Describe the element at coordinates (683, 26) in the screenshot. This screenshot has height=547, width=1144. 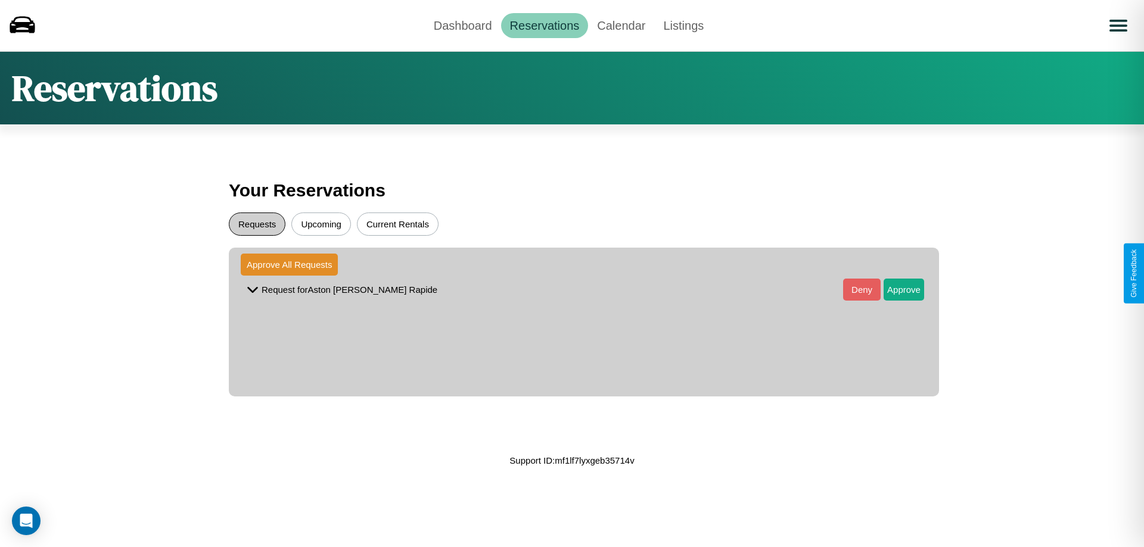
I see `a: Listings` at that location.